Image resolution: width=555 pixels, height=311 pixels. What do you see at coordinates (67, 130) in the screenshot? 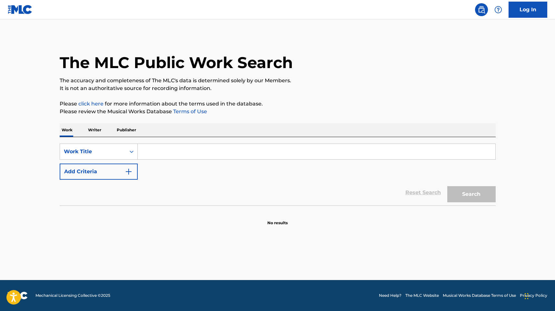
I see `p: Work` at bounding box center [67, 130].